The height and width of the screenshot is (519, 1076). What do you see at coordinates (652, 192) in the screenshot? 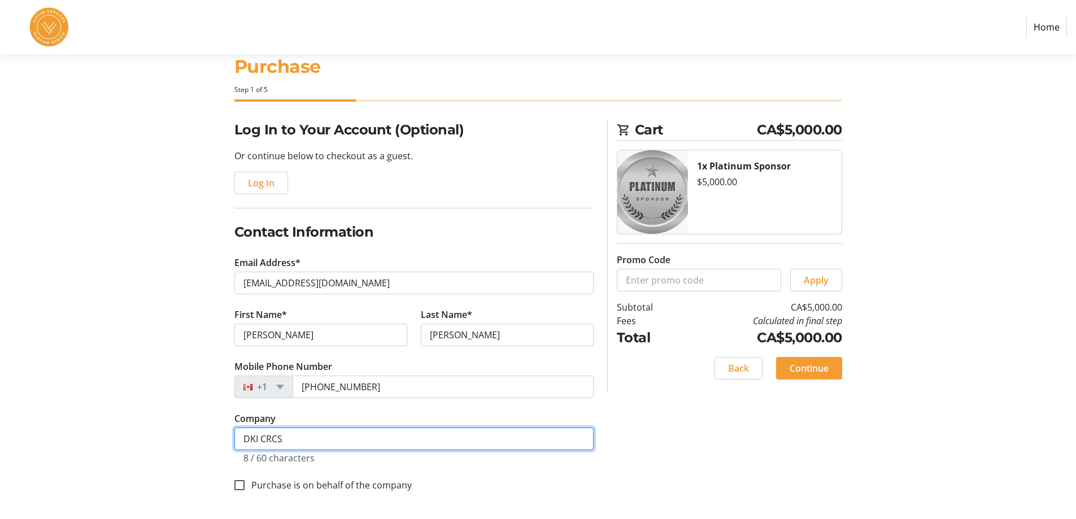
I see `img: Platinum Sponsor` at bounding box center [652, 192].